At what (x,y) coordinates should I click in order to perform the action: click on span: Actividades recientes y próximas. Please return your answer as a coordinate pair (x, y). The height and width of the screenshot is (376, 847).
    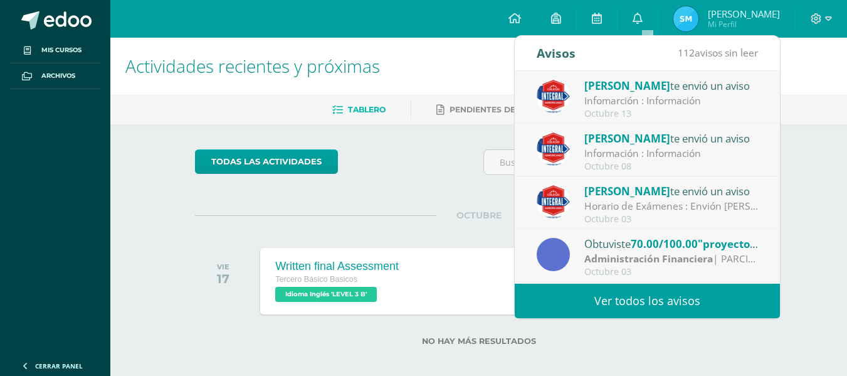
    Looking at the image, I should click on (253, 66).